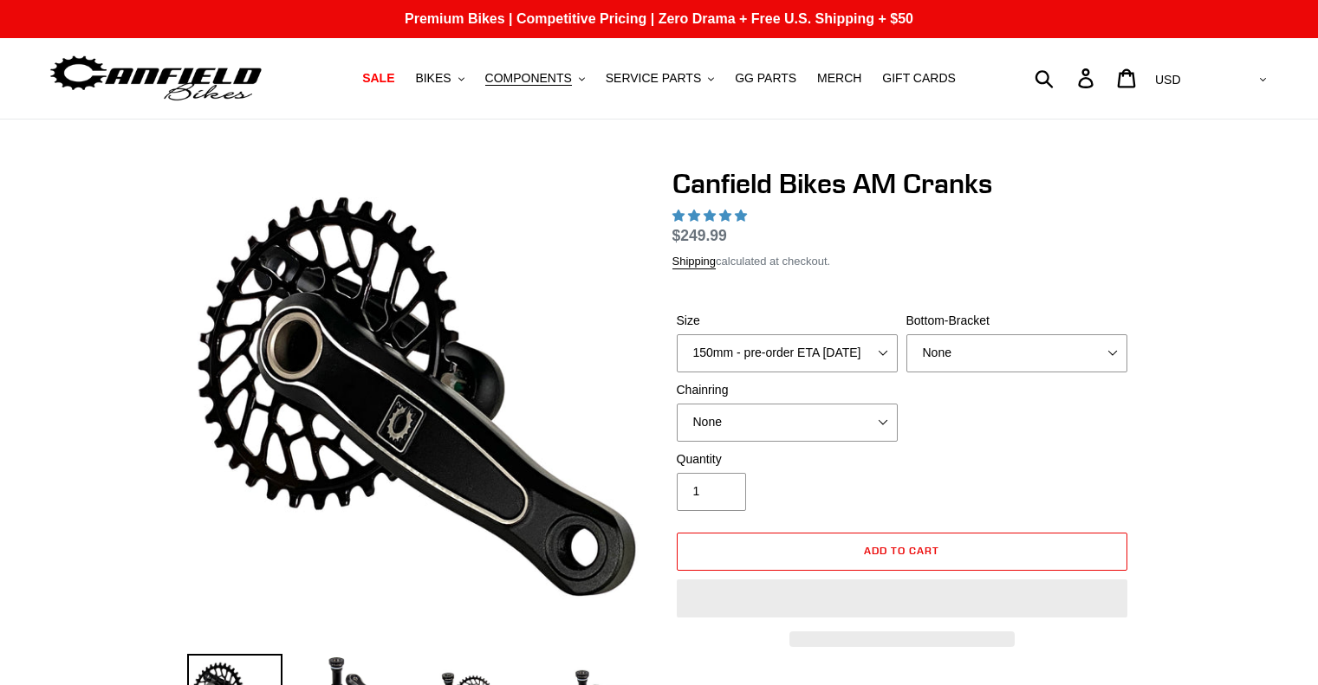 Image resolution: width=1318 pixels, height=685 pixels. I want to click on label: Size, so click(787, 321).